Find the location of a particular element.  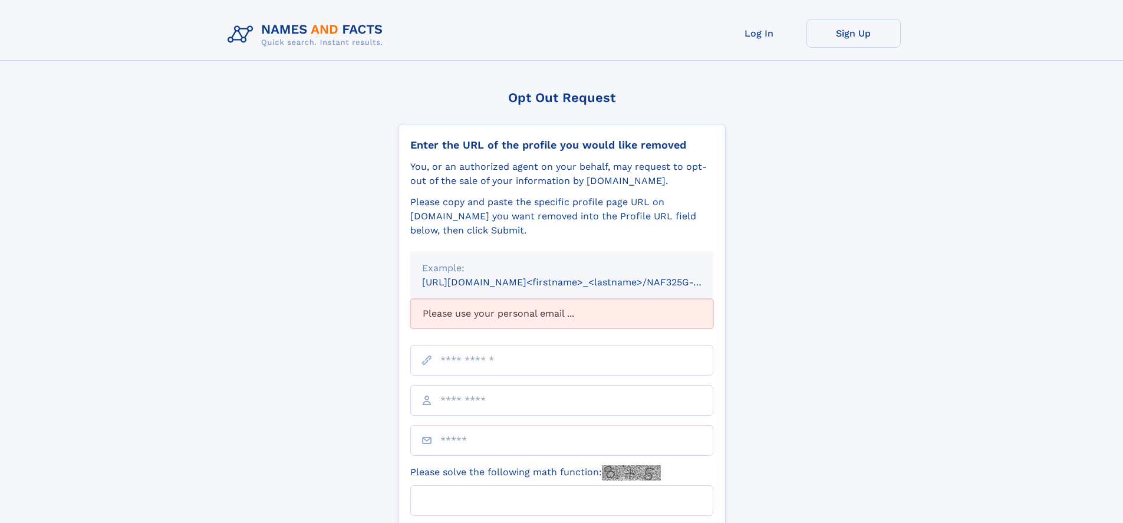

div: Enter the URL of the profile you would like removed is located at coordinates (562, 145).